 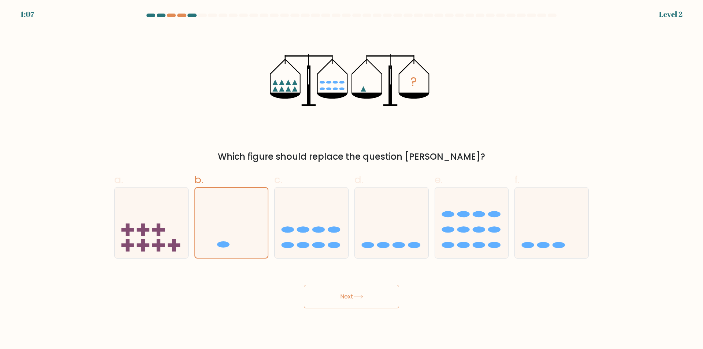 What do you see at coordinates (352, 297) in the screenshot?
I see `button: Next` at bounding box center [352, 297].